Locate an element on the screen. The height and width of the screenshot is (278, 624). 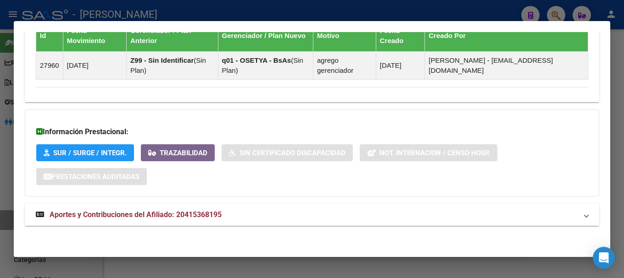
span: Aportes y Contribuciones del Afiliado: 20415368195 is located at coordinates (135, 215).